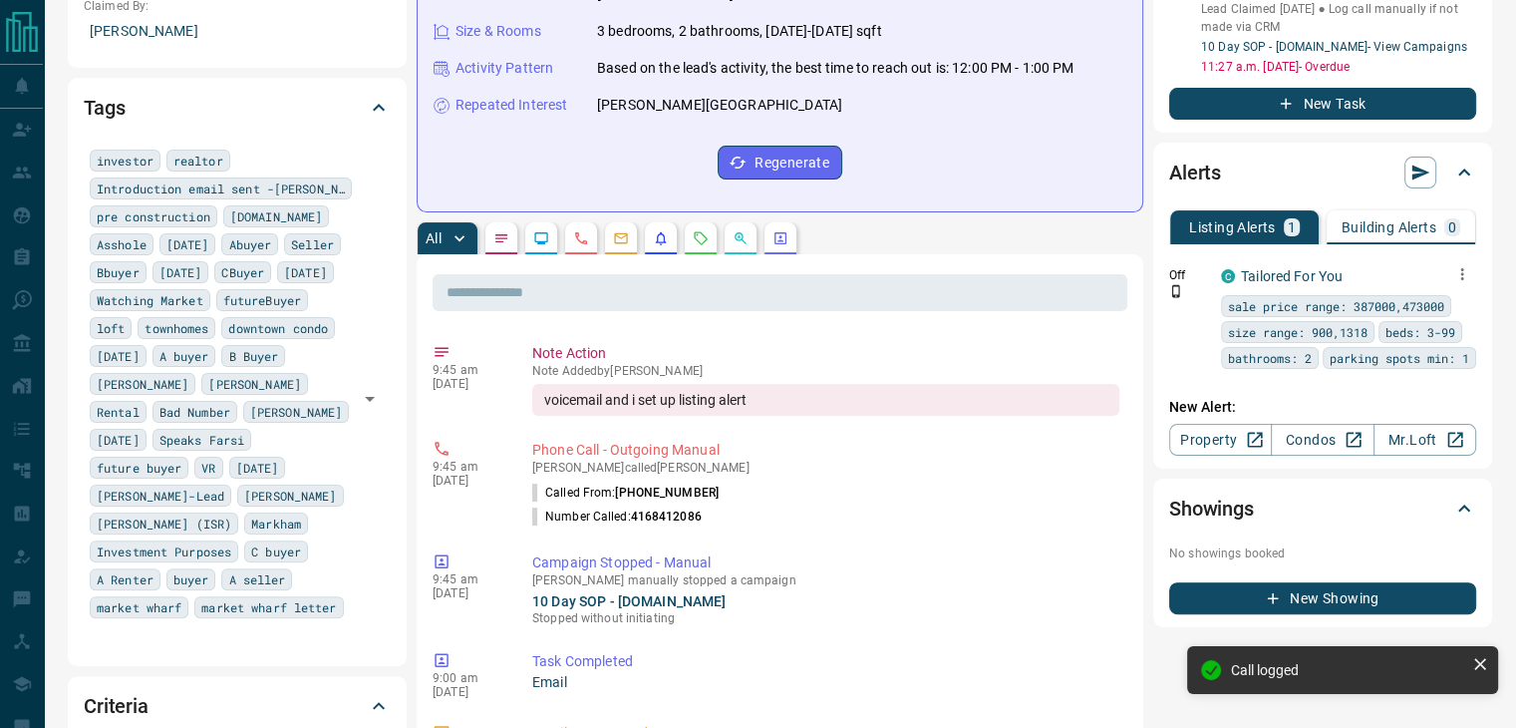 The height and width of the screenshot is (728, 1516). I want to click on p: Based on the lead's activity, the best time to reach out is: 12:00 PM - 1:00 PM, so click(835, 68).